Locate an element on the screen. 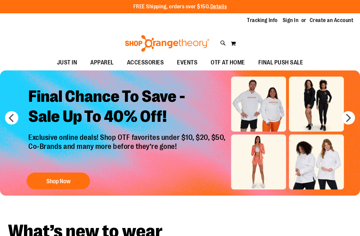  span: APPAREL is located at coordinates (102, 62).